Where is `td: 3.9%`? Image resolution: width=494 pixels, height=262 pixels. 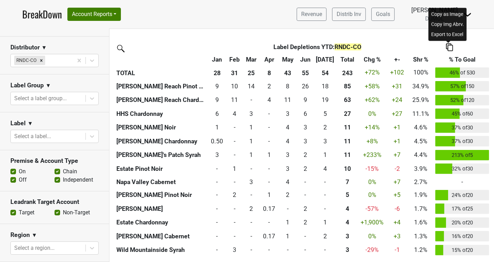
td: 3.9% is located at coordinates (421, 169).